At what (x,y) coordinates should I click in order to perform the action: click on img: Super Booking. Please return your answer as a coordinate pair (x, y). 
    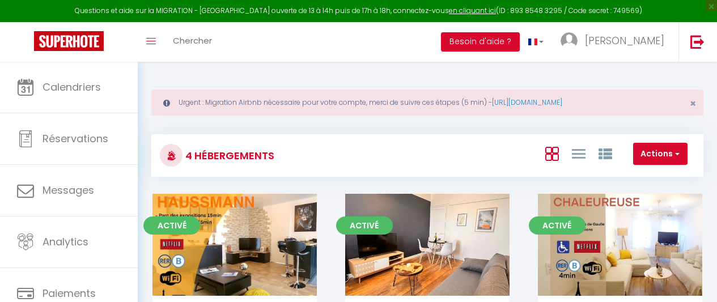
    Looking at the image, I should click on (69, 41).